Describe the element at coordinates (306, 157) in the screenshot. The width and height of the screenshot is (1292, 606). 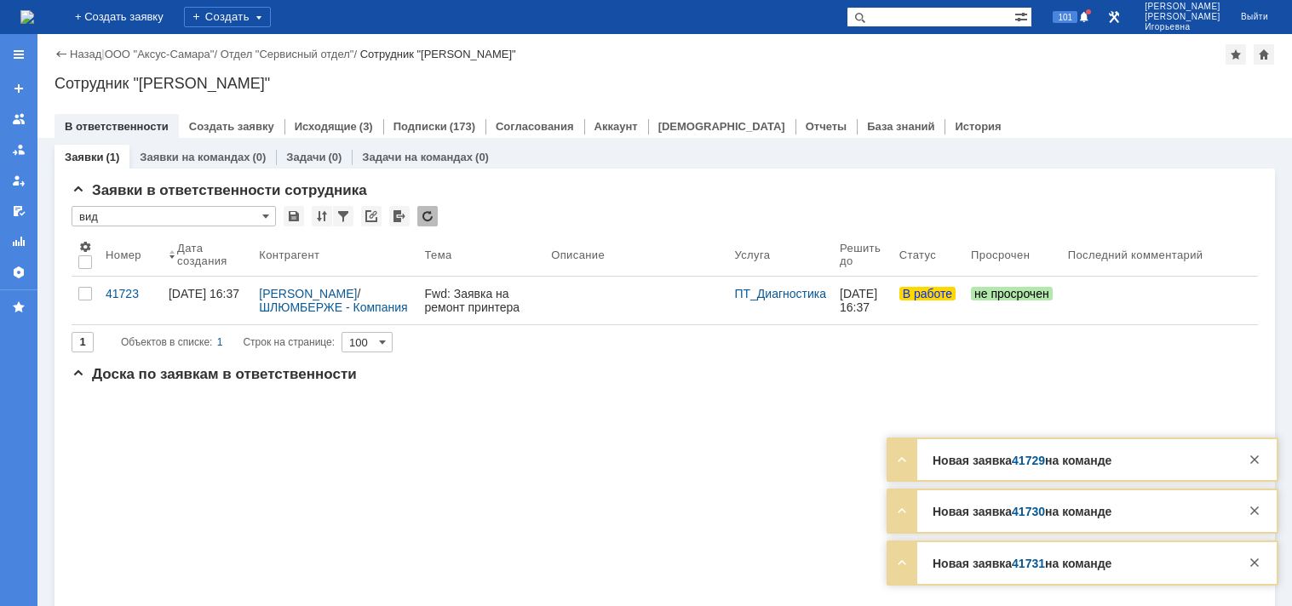
I see `a: Задачи` at that location.